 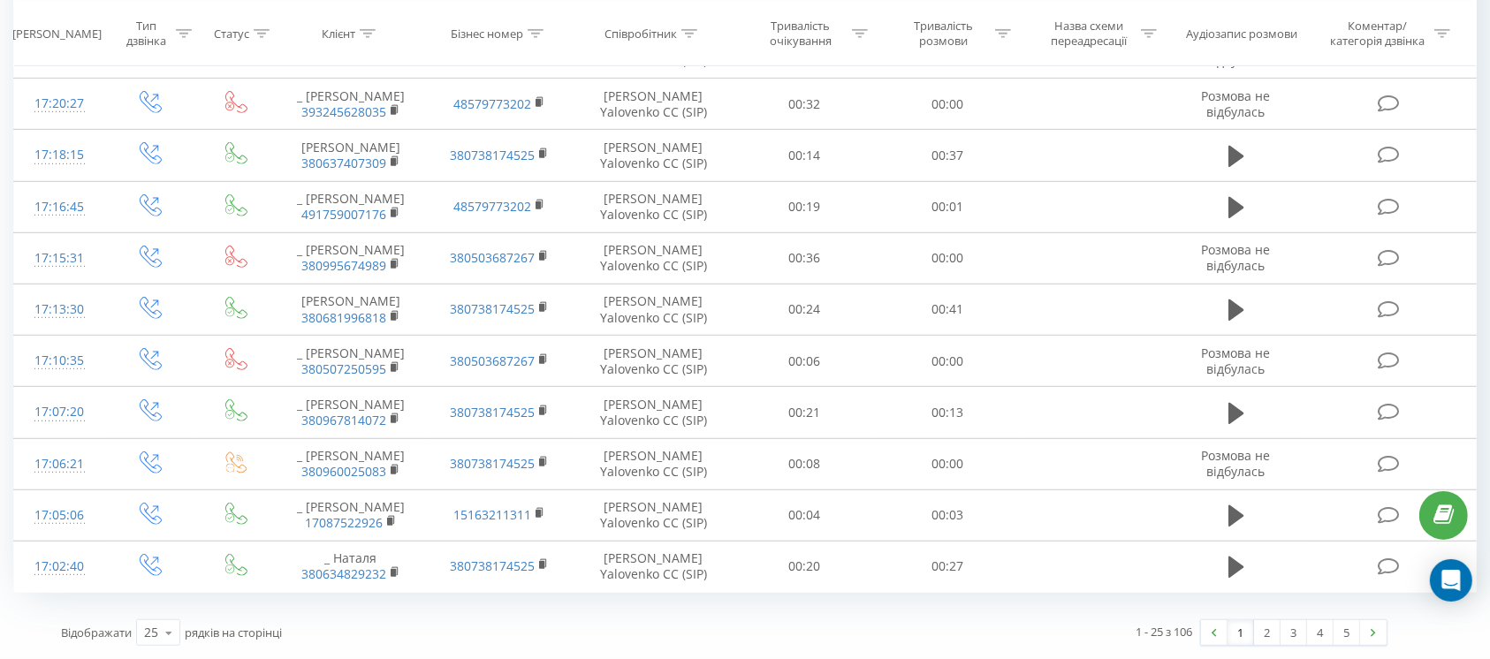 What do you see at coordinates (805, 258) in the screenshot?
I see `td: 00:36` at bounding box center [805, 258].